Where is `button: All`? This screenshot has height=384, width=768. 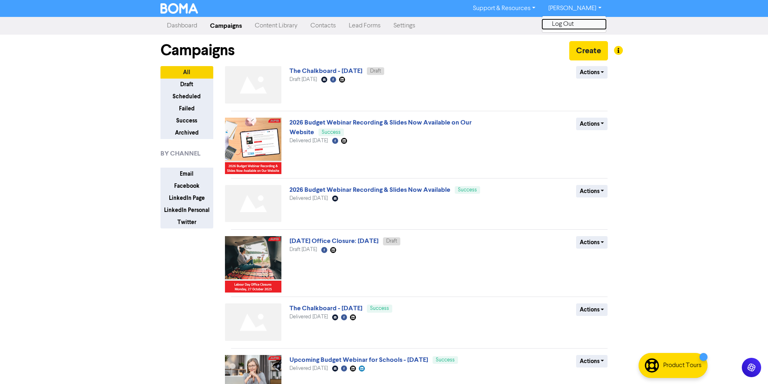
button: All is located at coordinates (187, 72).